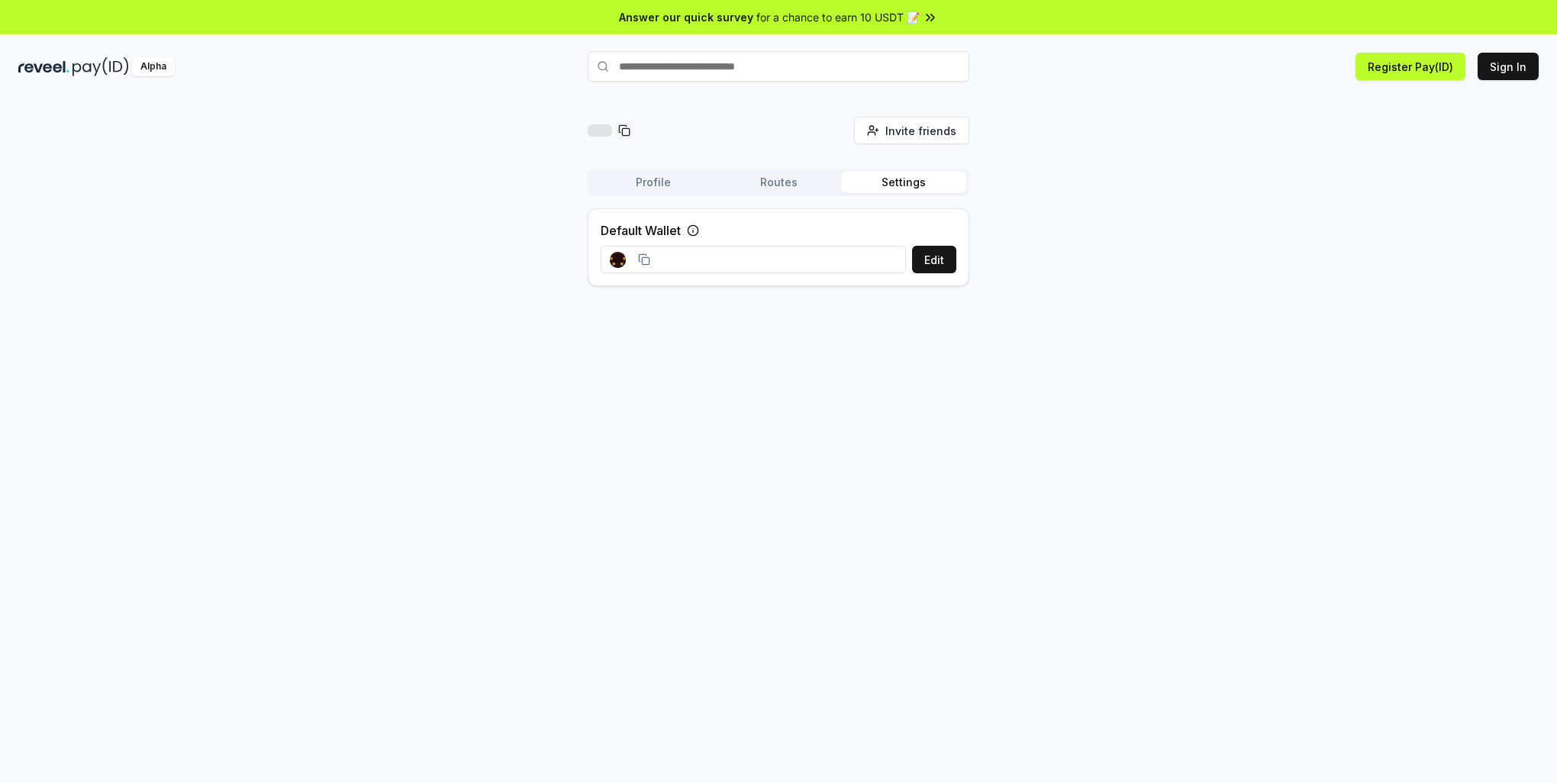 Image resolution: width=1557 pixels, height=783 pixels. What do you see at coordinates (838, 17) in the screenshot?
I see `span: for a chance to earn 10 USDT 📝` at bounding box center [838, 17].